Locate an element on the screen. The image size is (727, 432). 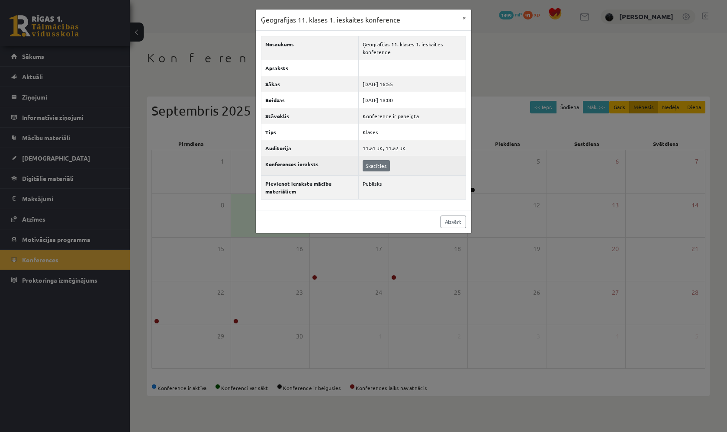
th: Konferences ieraksts is located at coordinates (310, 165).